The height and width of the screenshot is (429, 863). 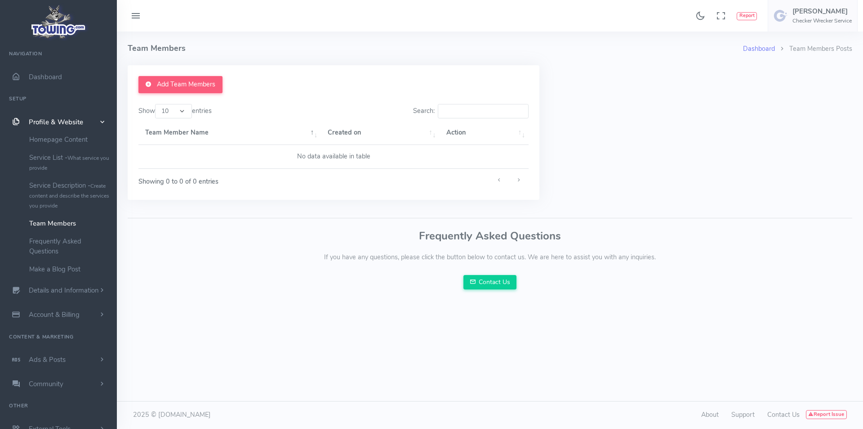 I want to click on select: Showentries, so click(x=174, y=111).